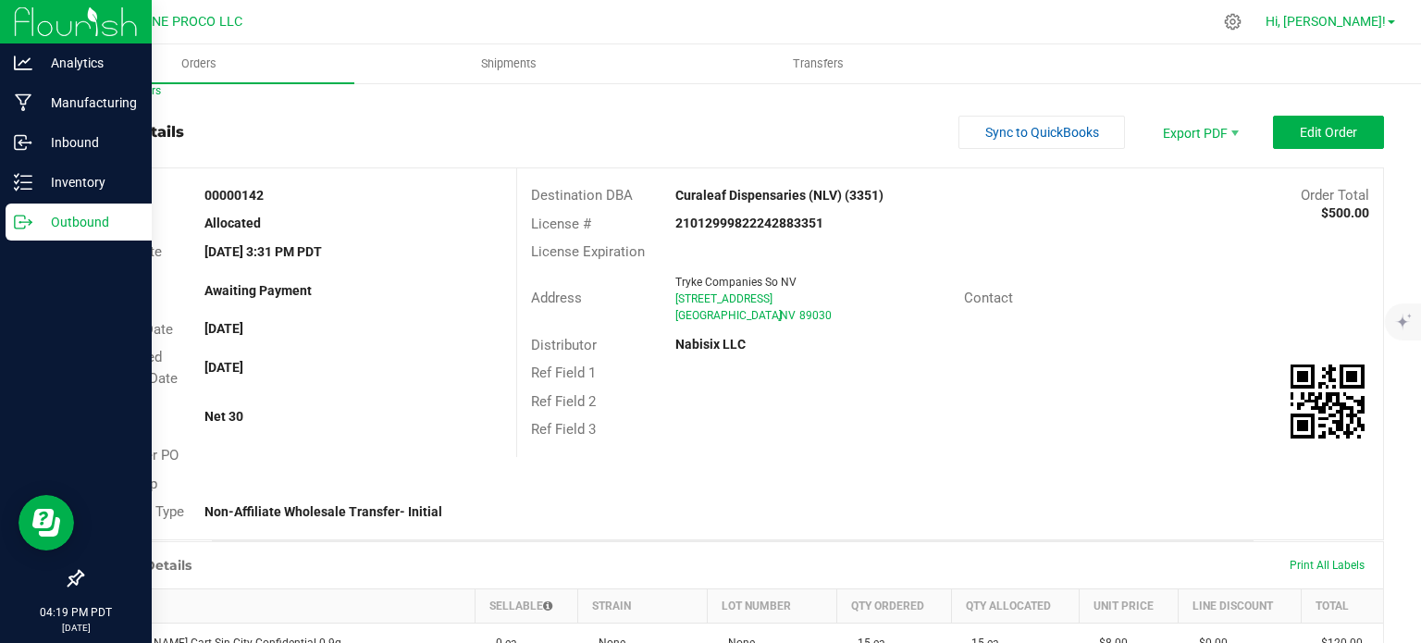 The height and width of the screenshot is (643, 1421). I want to click on span: Contact, so click(988, 298).